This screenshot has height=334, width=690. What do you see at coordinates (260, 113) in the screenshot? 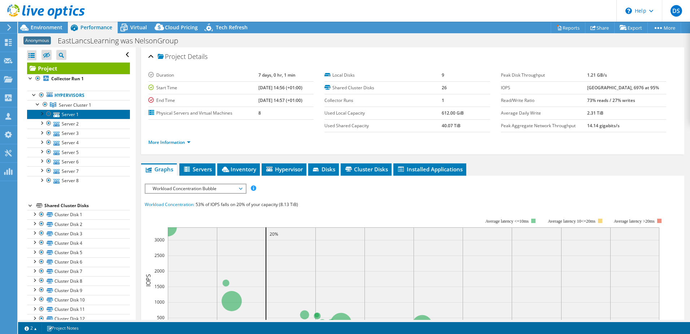
I see `b: 8` at bounding box center [260, 113].